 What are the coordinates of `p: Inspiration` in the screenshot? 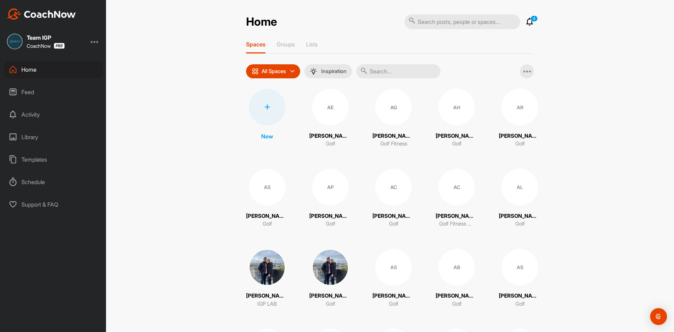 It's located at (334, 71).